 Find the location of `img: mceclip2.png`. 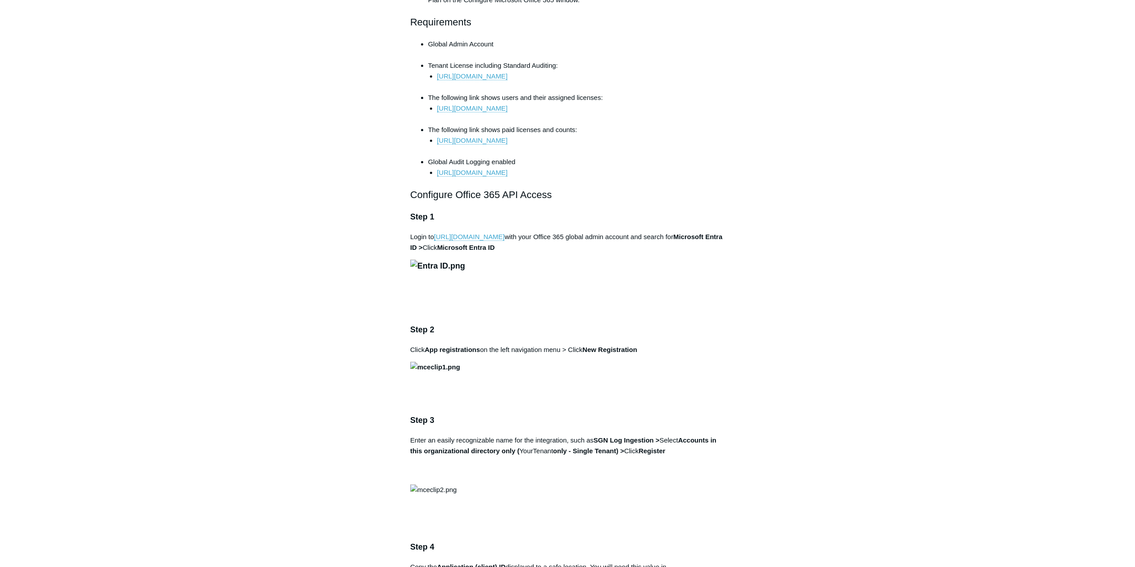

img: mceclip2.png is located at coordinates (434, 490).